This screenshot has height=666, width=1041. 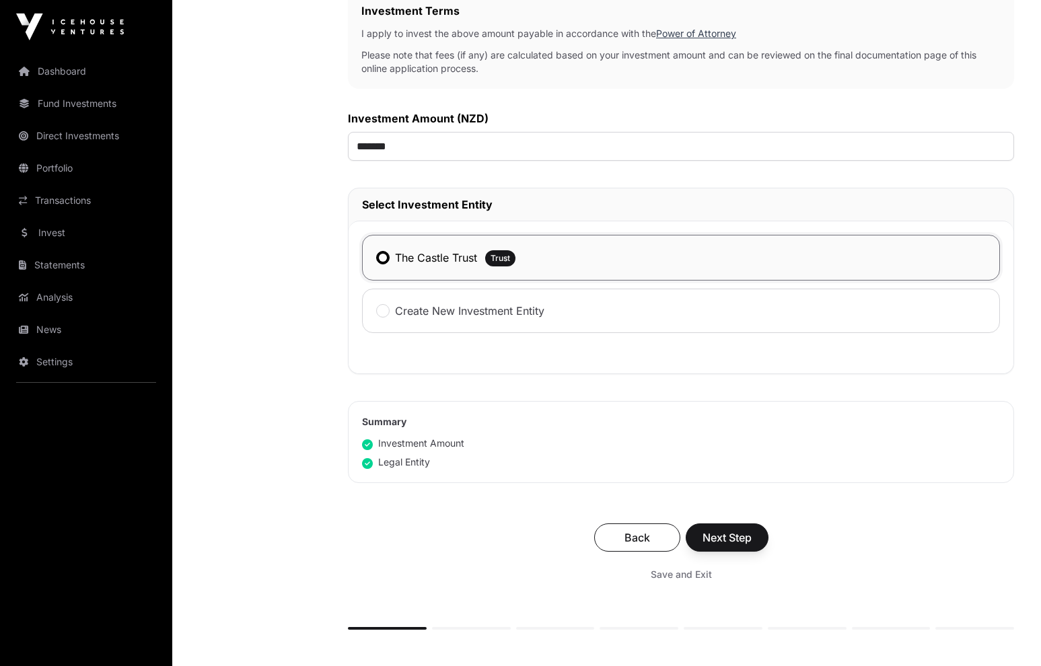 What do you see at coordinates (86, 330) in the screenshot?
I see `a: News` at bounding box center [86, 330].